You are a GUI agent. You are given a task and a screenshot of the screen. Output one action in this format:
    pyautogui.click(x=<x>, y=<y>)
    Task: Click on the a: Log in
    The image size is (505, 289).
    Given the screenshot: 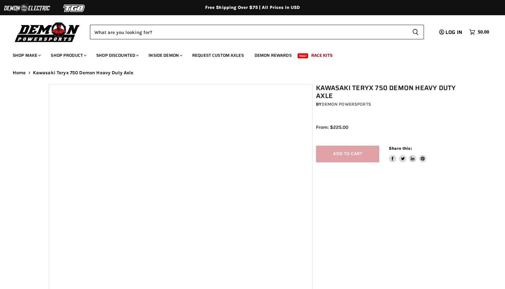 What is the action you would take?
    pyautogui.click(x=451, y=32)
    